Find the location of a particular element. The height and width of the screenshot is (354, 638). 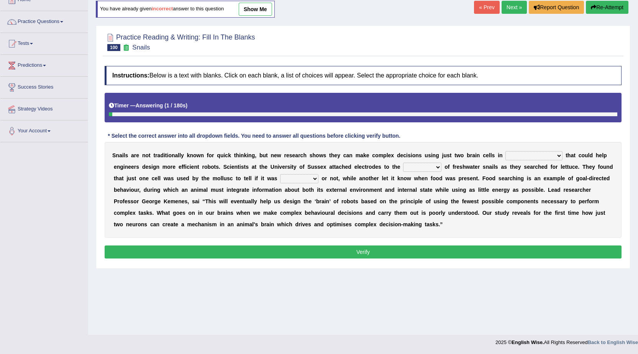

a: Next » is located at coordinates (514, 7).